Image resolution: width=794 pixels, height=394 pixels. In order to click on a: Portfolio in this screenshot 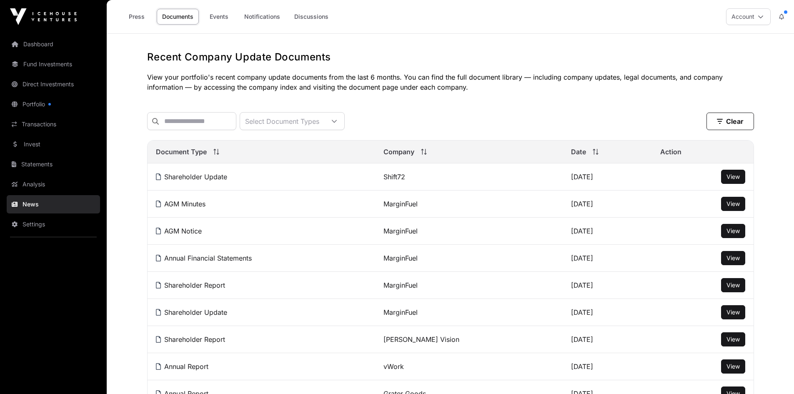, I will do `click(53, 104)`.